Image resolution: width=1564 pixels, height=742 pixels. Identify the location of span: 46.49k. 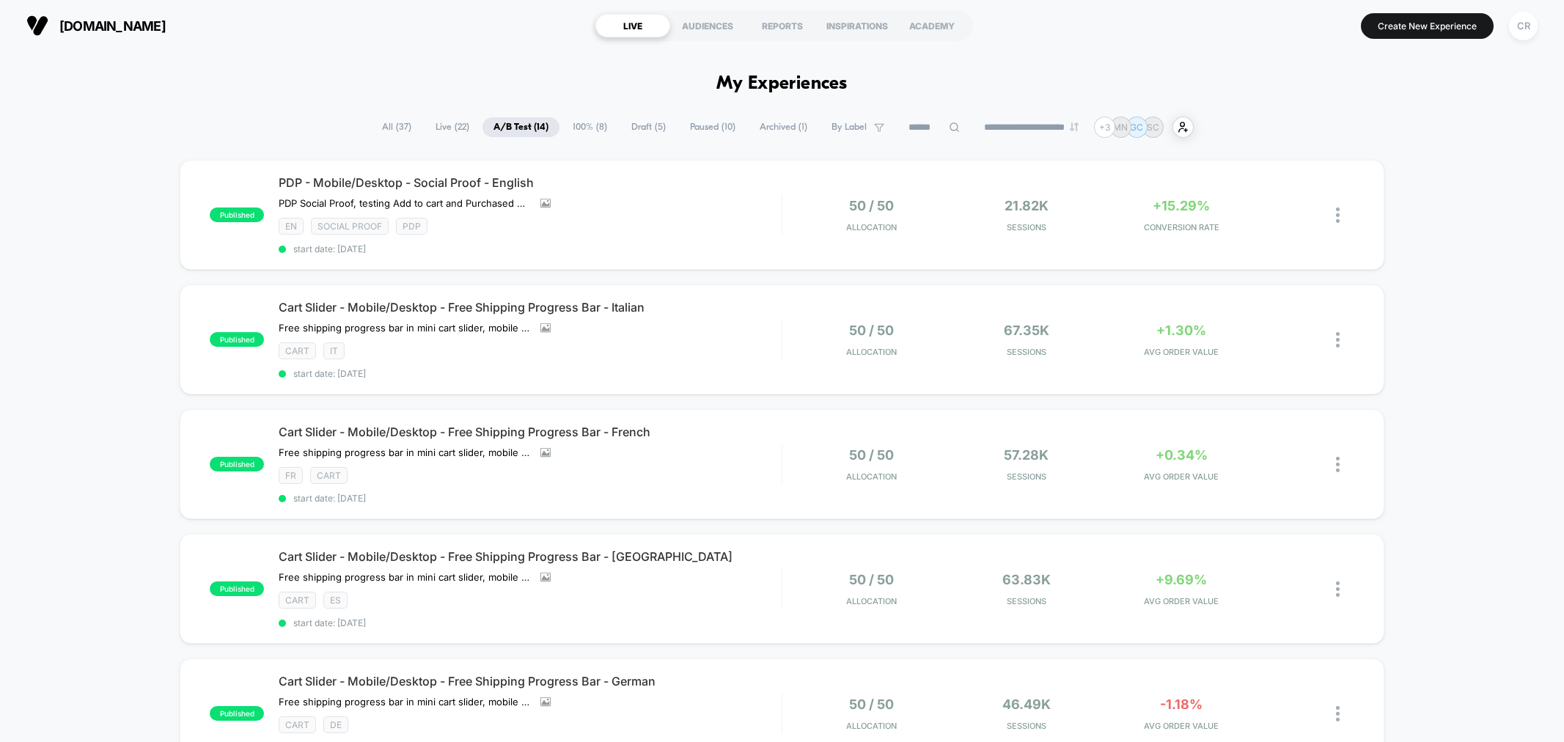
(1027, 704).